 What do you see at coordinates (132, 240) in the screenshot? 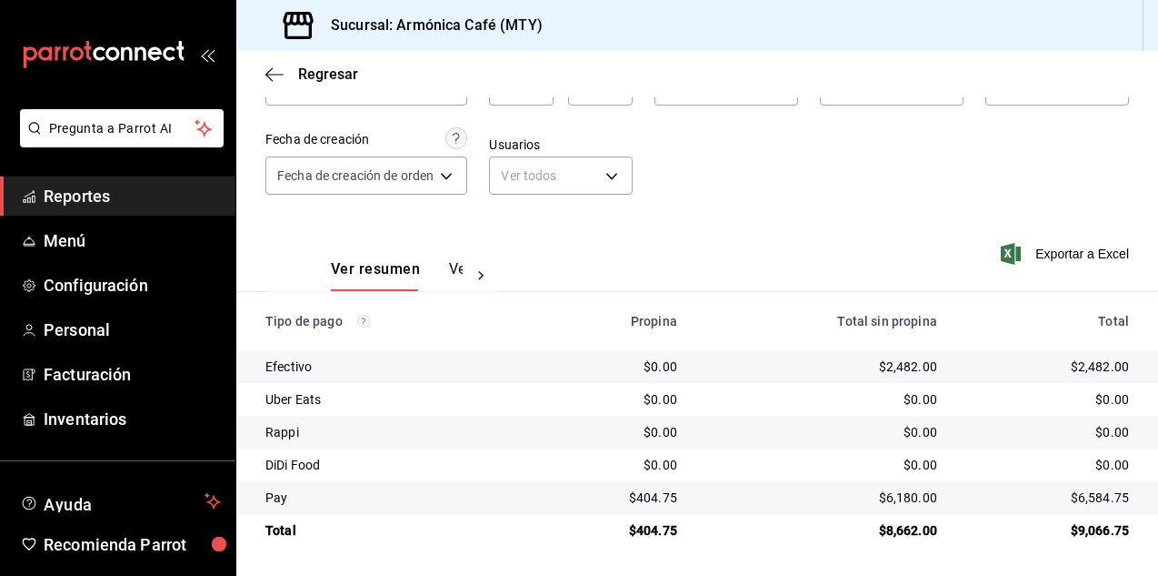
I see `span: Menú` at bounding box center [132, 240].